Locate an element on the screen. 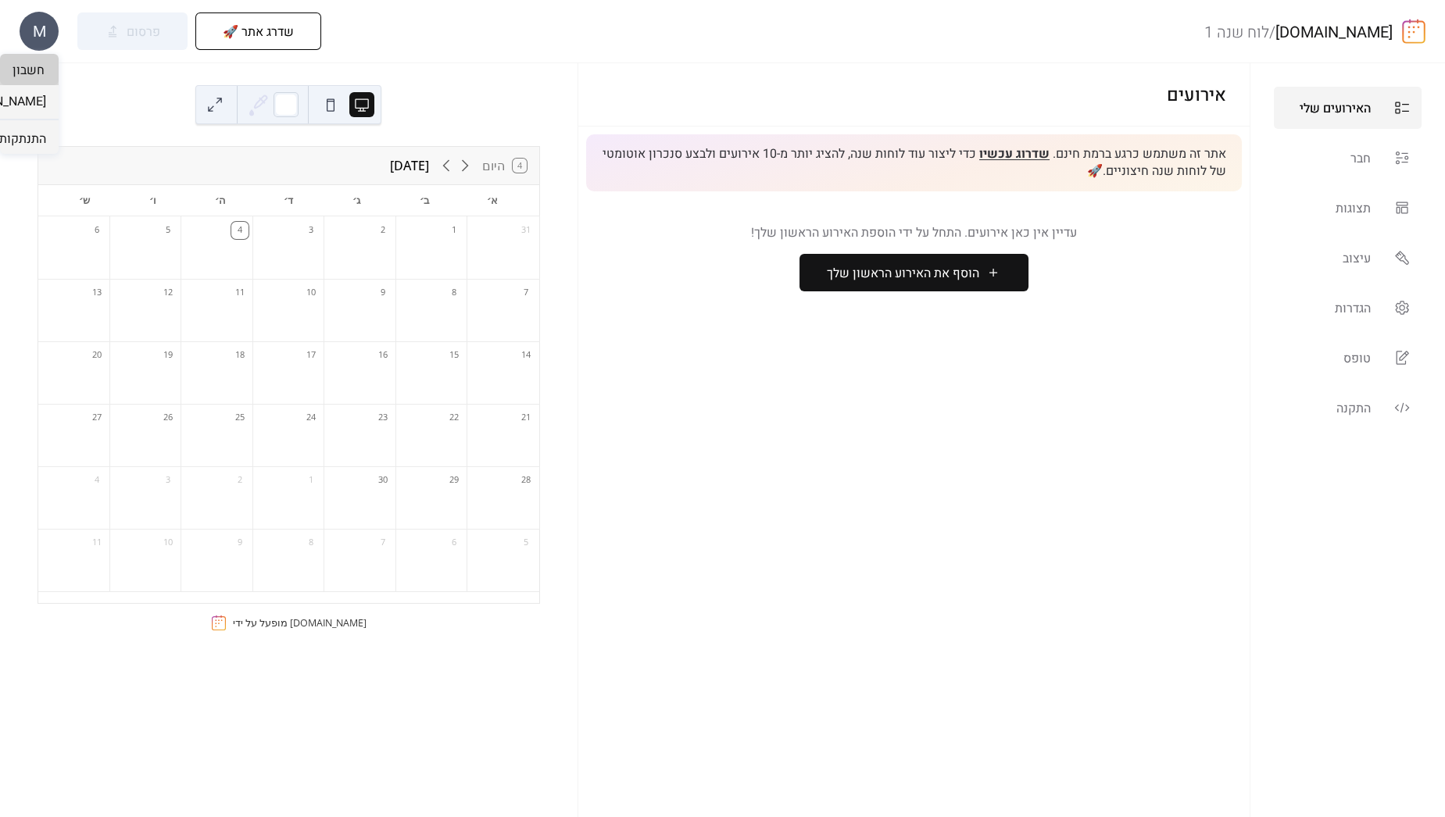  a: התקנה is located at coordinates (1347, 408).